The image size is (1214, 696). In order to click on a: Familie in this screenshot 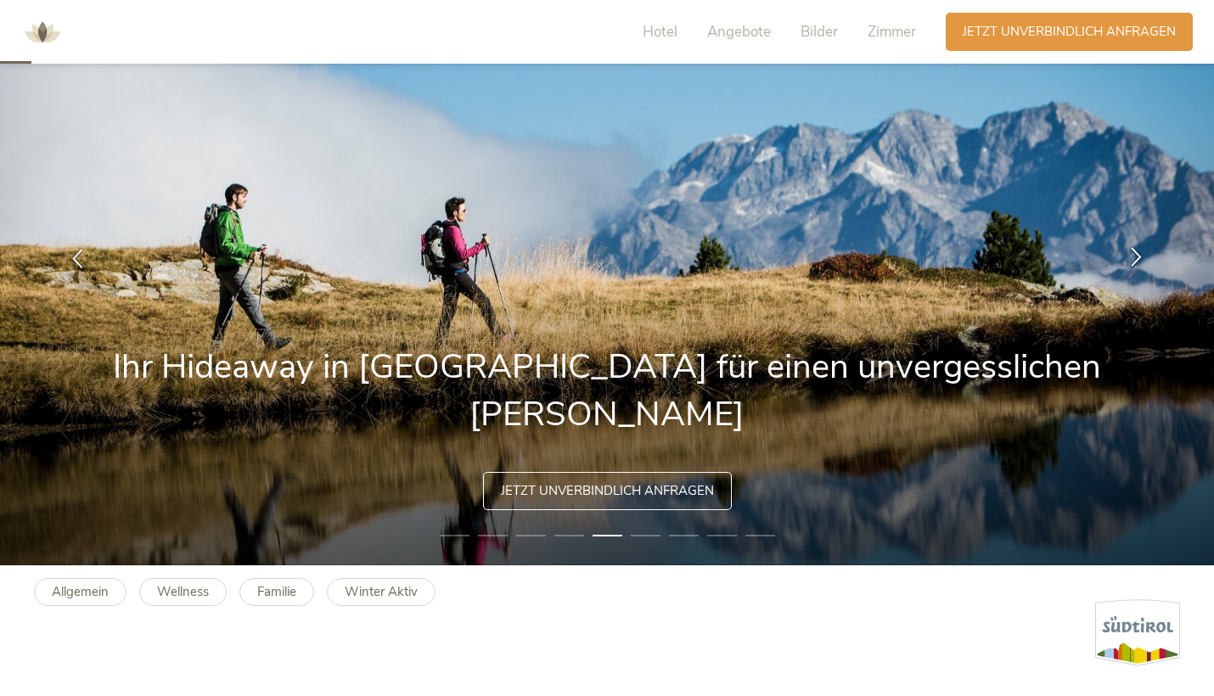, I will do `click(277, 592)`.